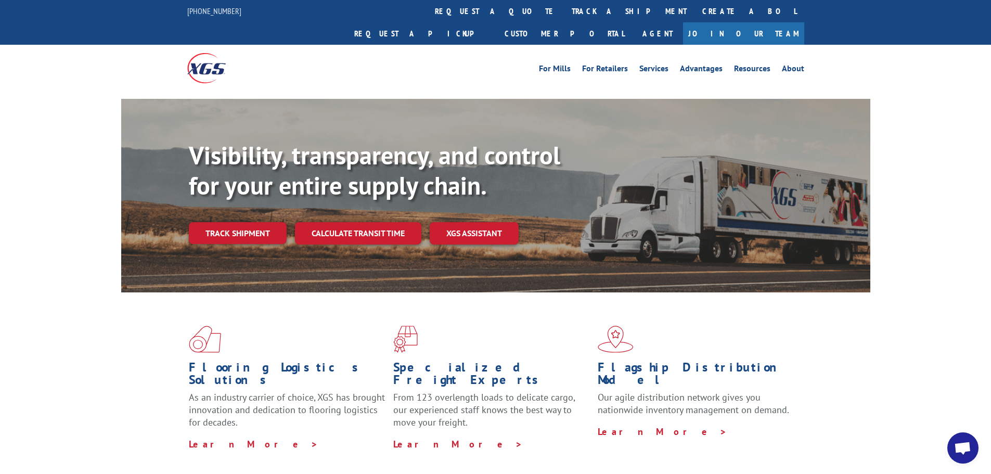 The image size is (991, 474). What do you see at coordinates (474, 233) in the screenshot?
I see `a: XGS ASSISTANT` at bounding box center [474, 233].